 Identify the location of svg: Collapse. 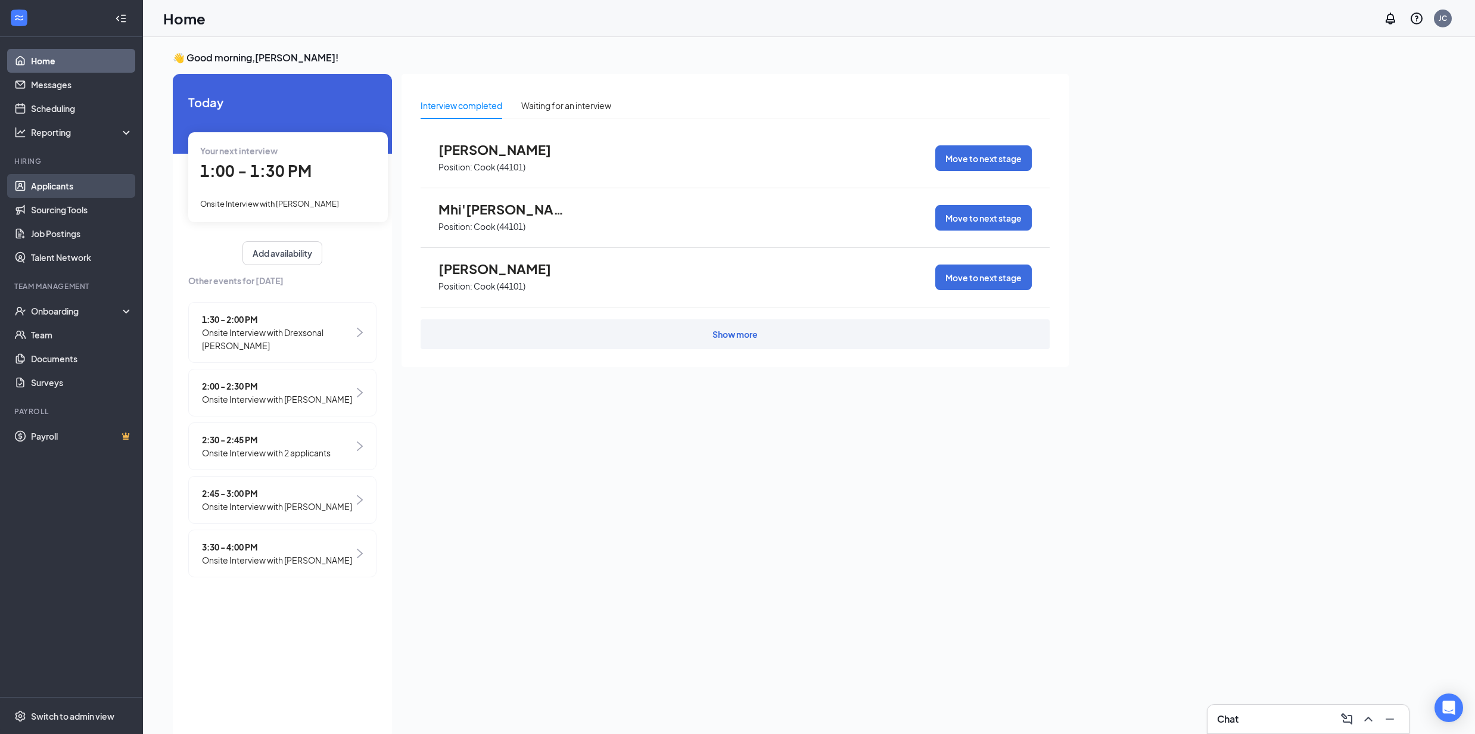
(121, 18).